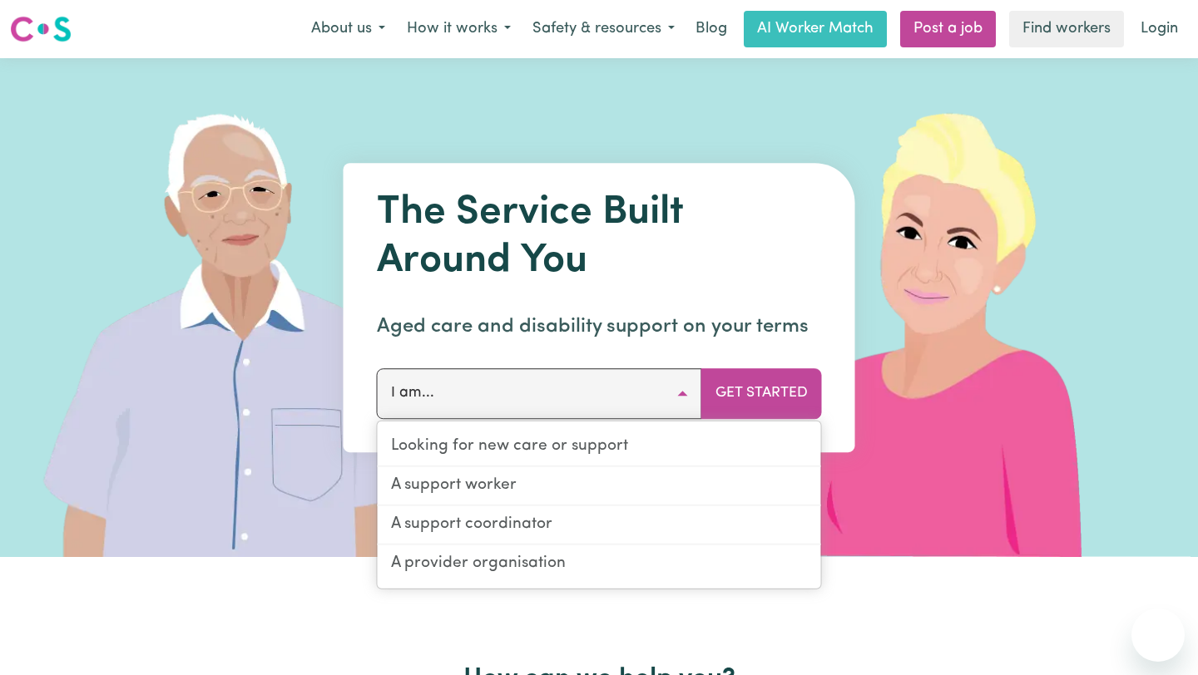  What do you see at coordinates (603, 29) in the screenshot?
I see `button: Safety & resources` at bounding box center [603, 29].